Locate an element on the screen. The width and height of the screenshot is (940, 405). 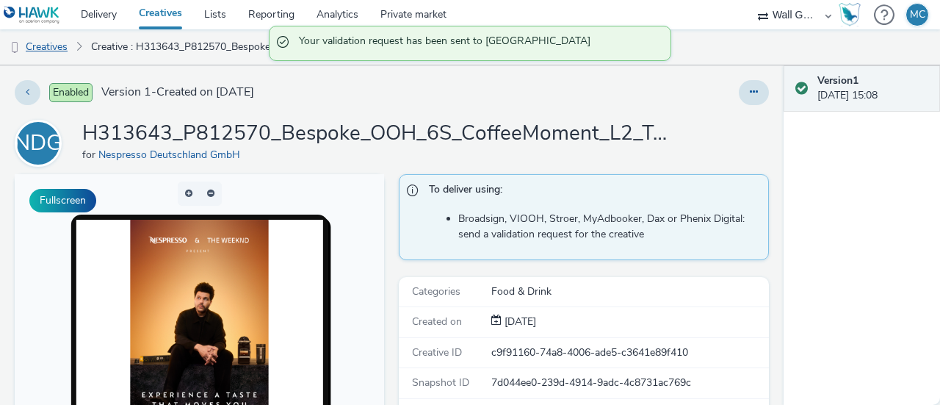
img: Hawk Academy is located at coordinates (850, 15).